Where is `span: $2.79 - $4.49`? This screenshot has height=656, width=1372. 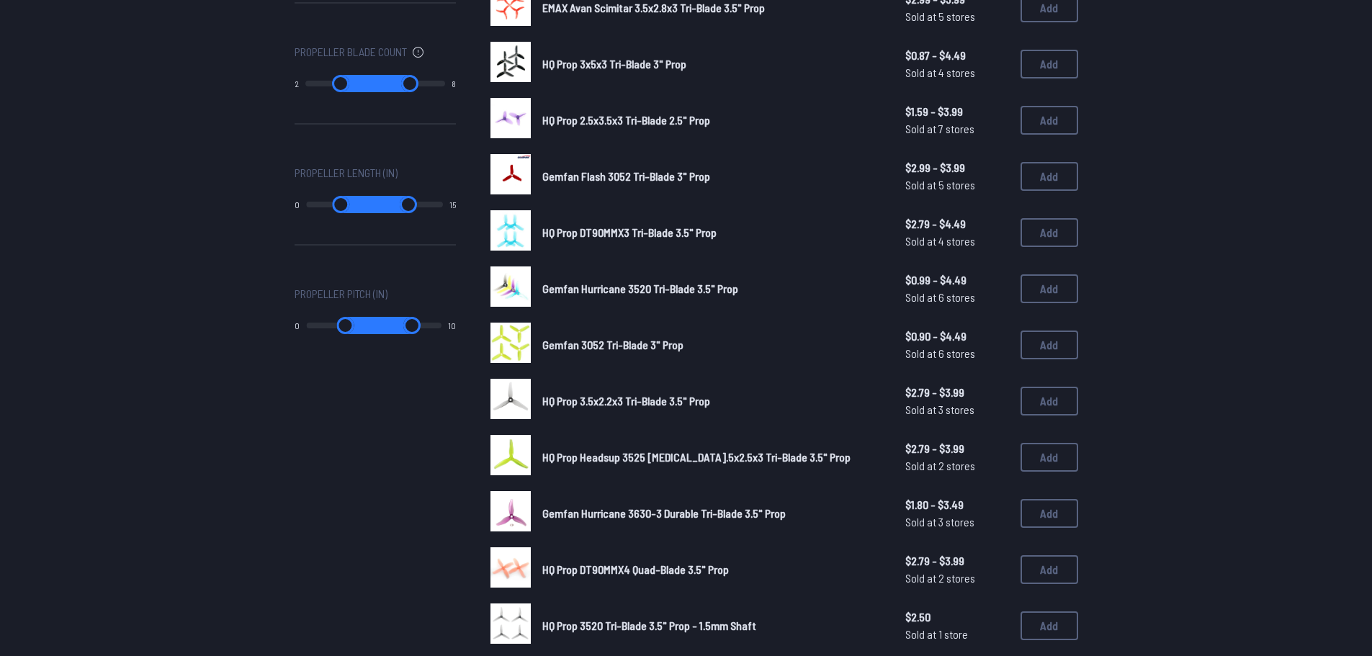
span: $2.79 - $4.49 is located at coordinates (957, 224).